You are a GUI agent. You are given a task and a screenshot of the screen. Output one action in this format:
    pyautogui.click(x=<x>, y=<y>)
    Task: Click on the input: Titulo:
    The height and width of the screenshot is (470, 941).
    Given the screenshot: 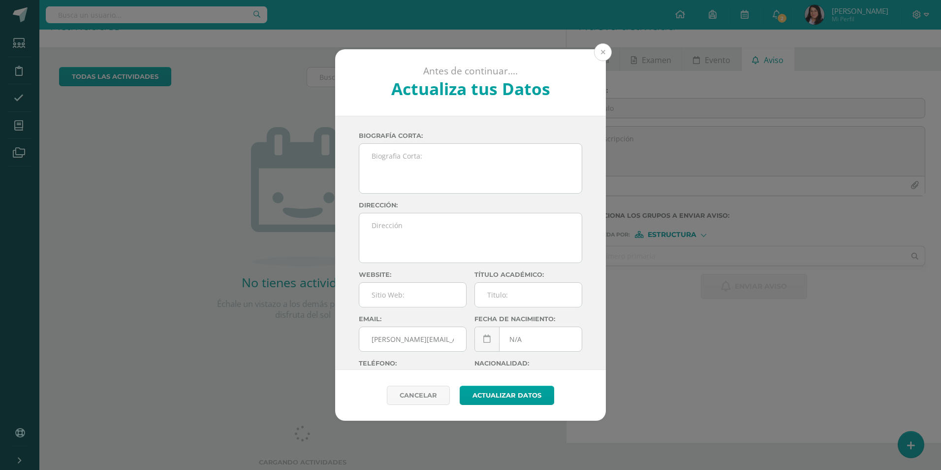 What is the action you would take?
    pyautogui.click(x=528, y=294)
    